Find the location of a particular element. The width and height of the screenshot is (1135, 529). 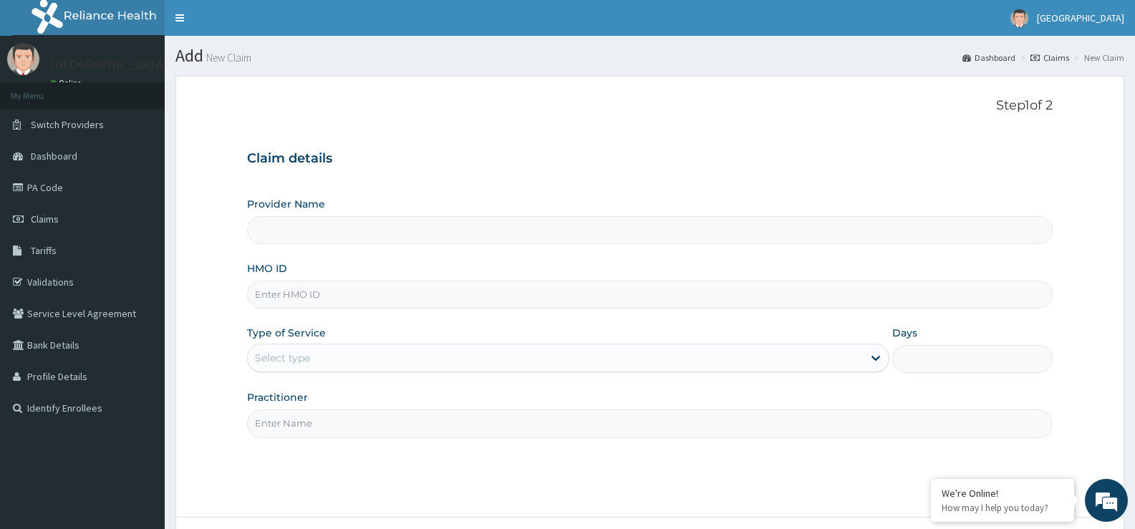

label: Provider Name is located at coordinates (286, 204).